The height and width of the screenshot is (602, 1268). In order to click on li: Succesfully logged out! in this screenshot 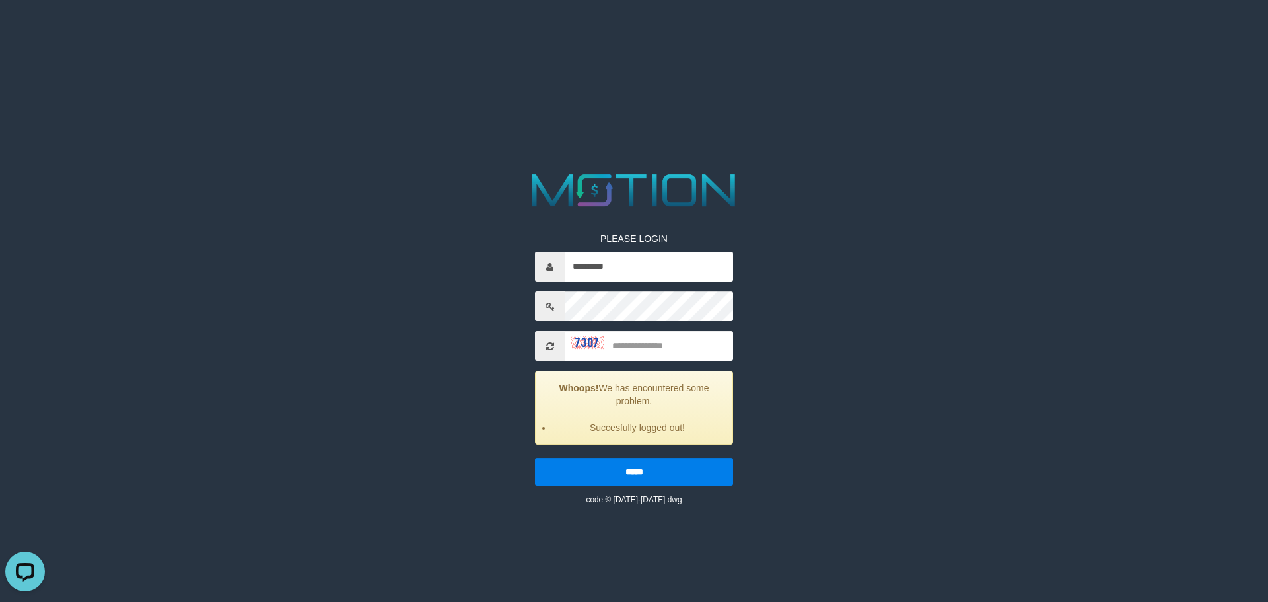, I will do `click(637, 427)`.